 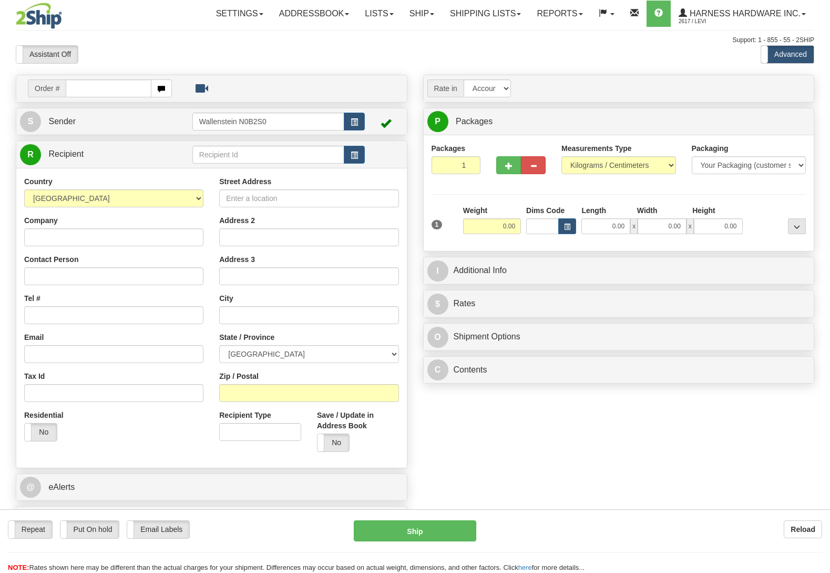 I want to click on label: Packages, so click(x=449, y=148).